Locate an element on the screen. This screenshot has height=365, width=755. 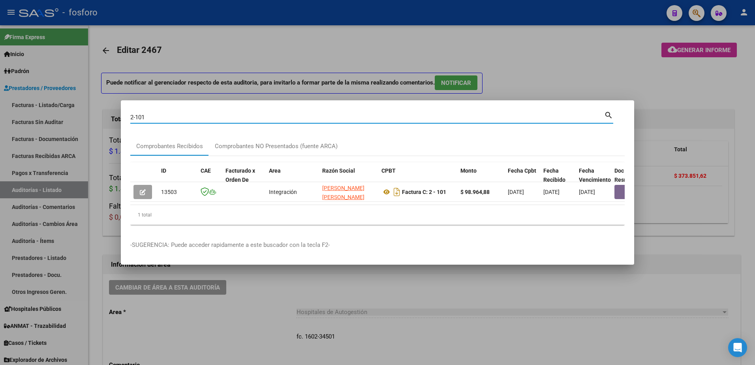
span: Facturado x Orden De is located at coordinates (240, 175).